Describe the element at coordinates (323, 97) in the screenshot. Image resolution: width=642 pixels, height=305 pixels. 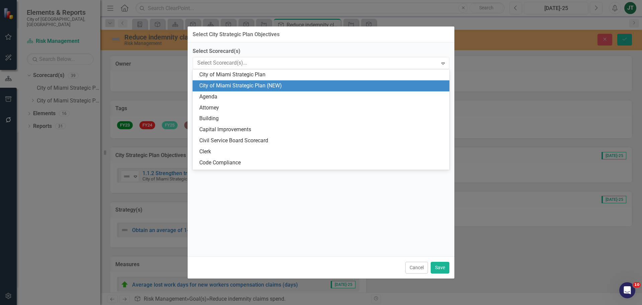
I see `div: Agenda` at that location.